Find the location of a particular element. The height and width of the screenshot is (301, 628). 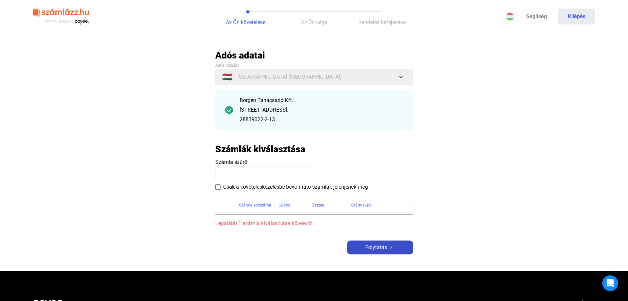

span: Folytatás is located at coordinates (376, 247).